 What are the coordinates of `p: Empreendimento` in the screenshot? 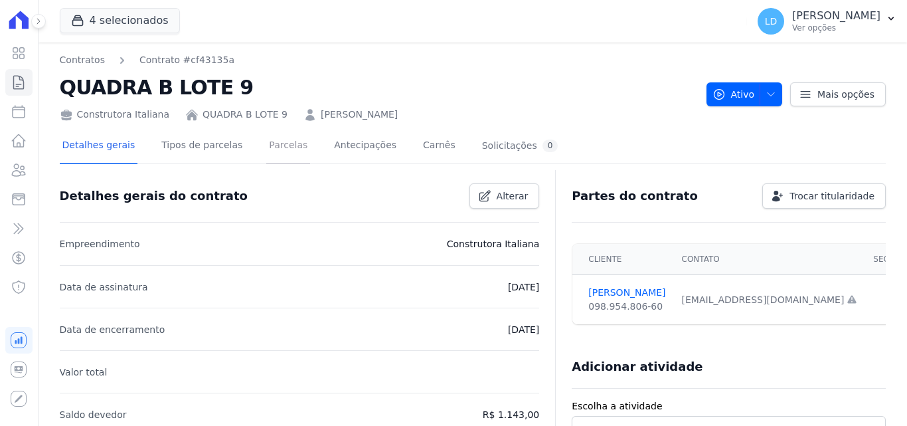 It's located at (100, 244).